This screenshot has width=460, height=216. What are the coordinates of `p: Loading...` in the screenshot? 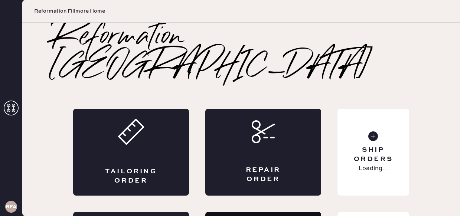 It's located at (373, 168).